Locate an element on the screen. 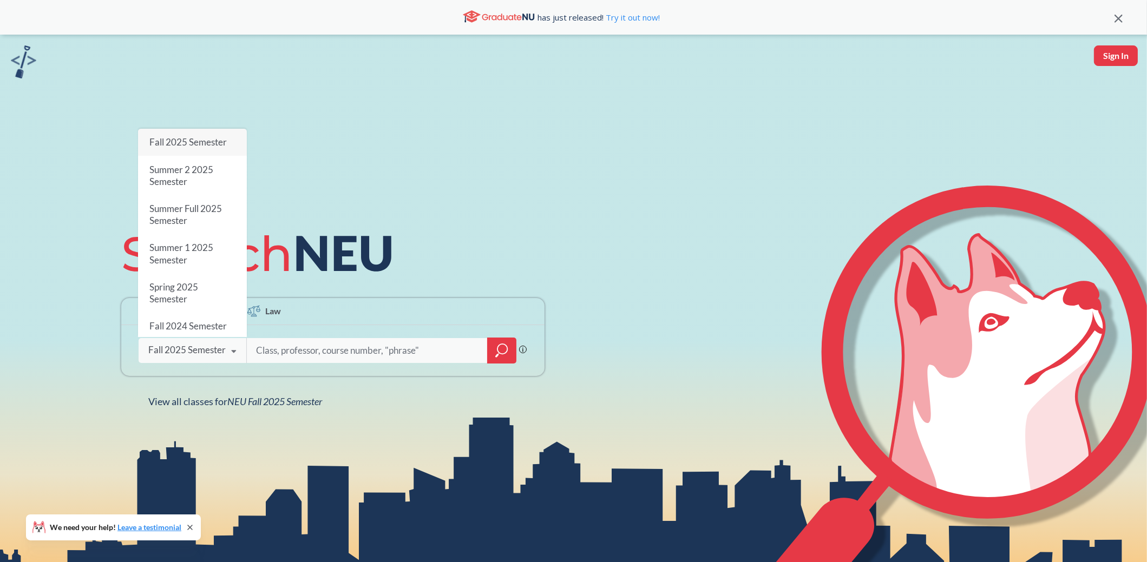  span: We need your help! is located at coordinates (115, 528).